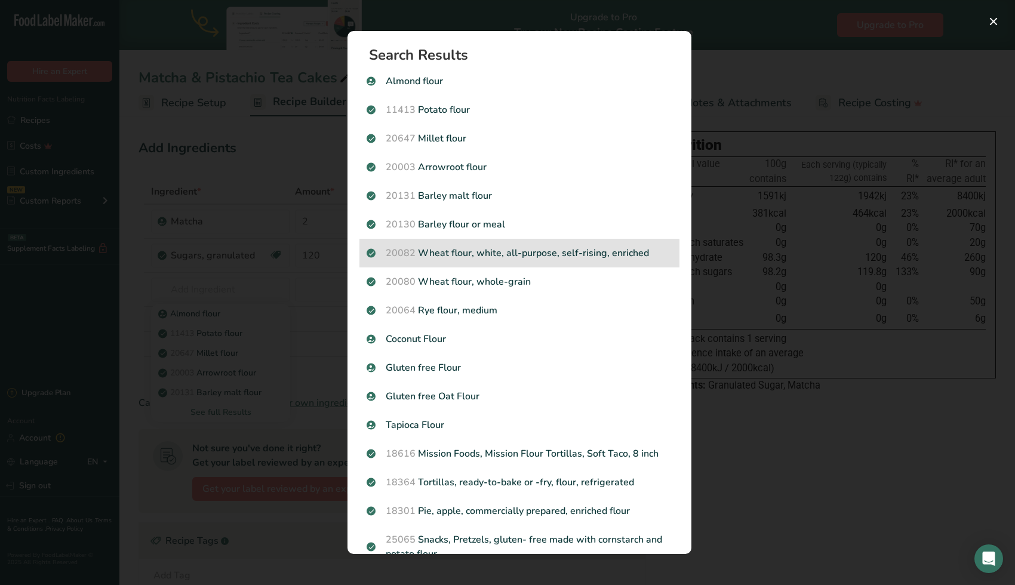 The width and height of the screenshot is (1015, 585). Describe the element at coordinates (520, 547) in the screenshot. I see `p: Snacks, Pretzels, gluten- free made with cornstarch and potato flour` at that location.